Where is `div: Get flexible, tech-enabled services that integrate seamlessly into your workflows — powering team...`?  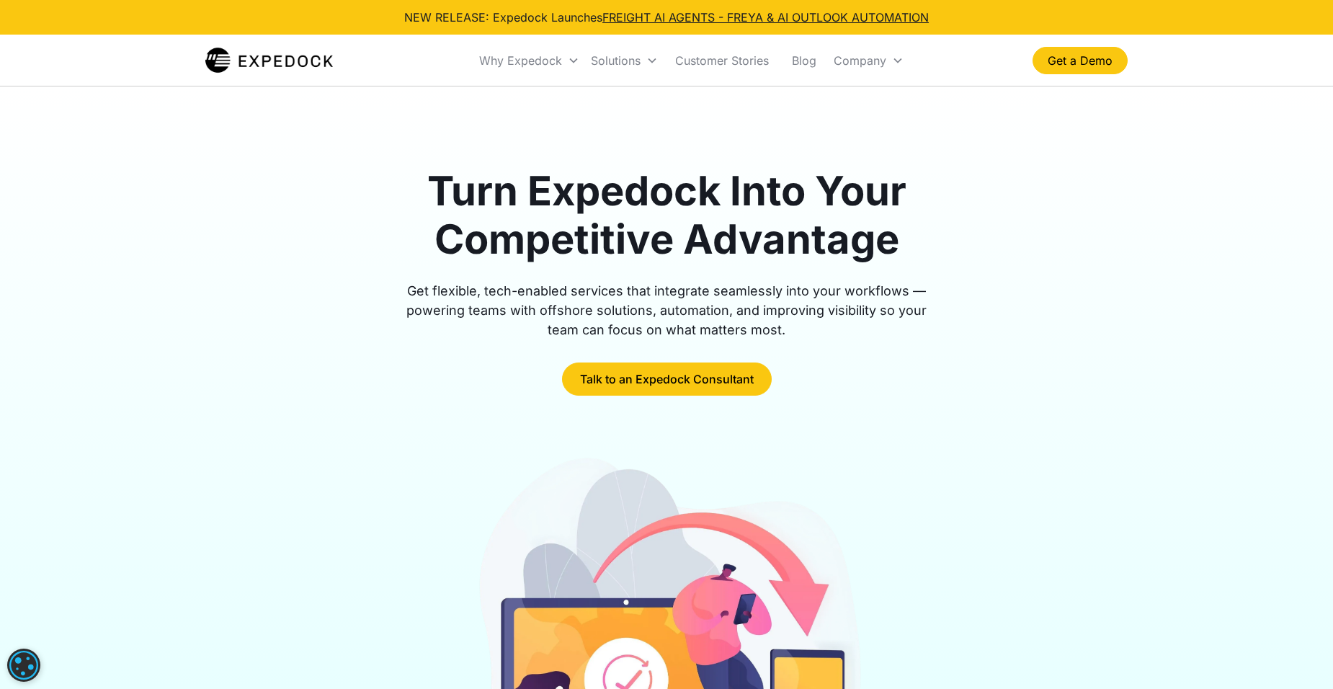 div: Get flexible, tech-enabled services that integrate seamlessly into your workflows — powering team... is located at coordinates (667, 310).